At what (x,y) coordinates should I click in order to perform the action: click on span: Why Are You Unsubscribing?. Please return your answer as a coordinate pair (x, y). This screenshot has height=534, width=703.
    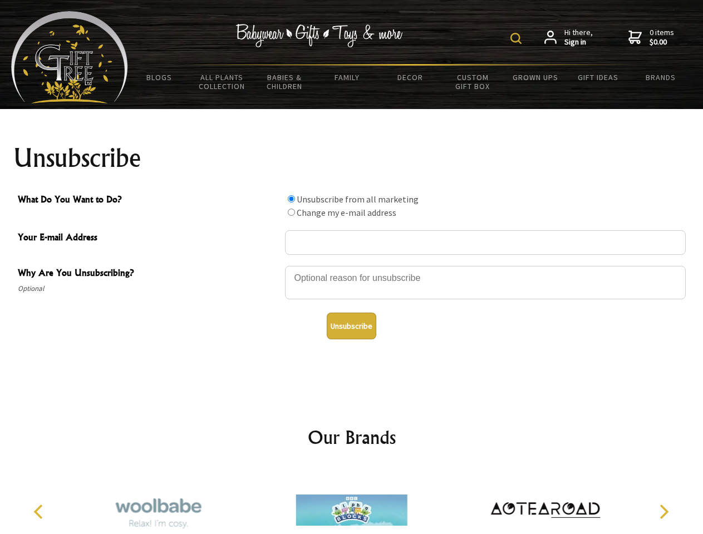
    Looking at the image, I should click on (149, 274).